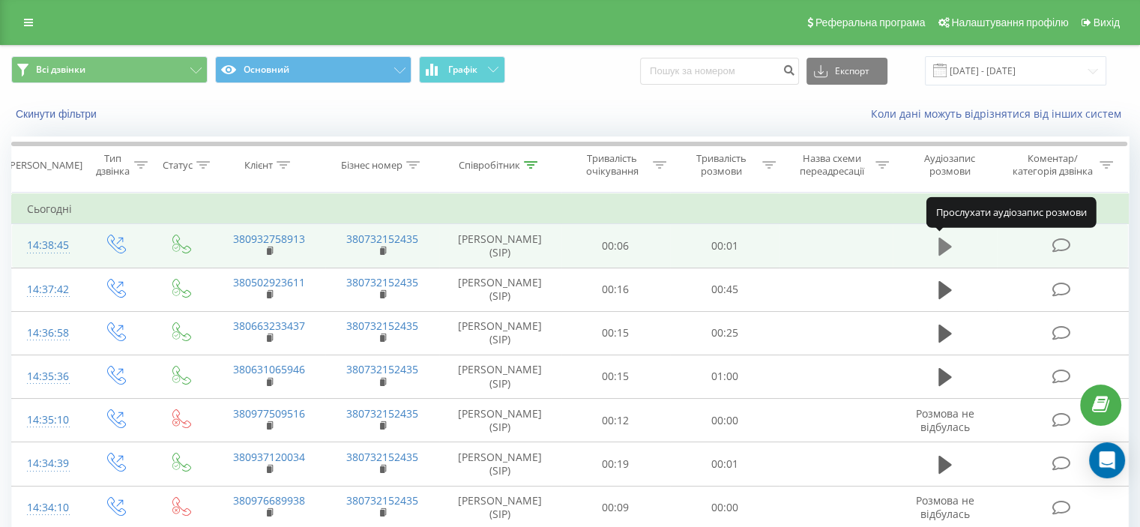  What do you see at coordinates (61, 70) in the screenshot?
I see `span: Всі дзвінки` at bounding box center [61, 70].